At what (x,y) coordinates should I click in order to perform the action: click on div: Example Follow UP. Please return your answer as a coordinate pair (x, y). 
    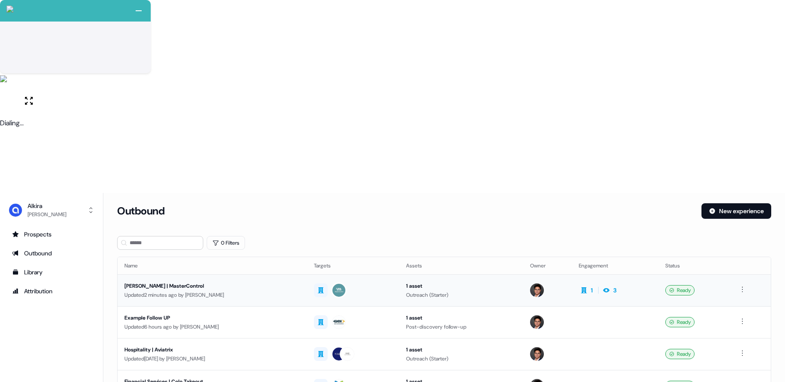
    Looking at the image, I should click on (212, 318).